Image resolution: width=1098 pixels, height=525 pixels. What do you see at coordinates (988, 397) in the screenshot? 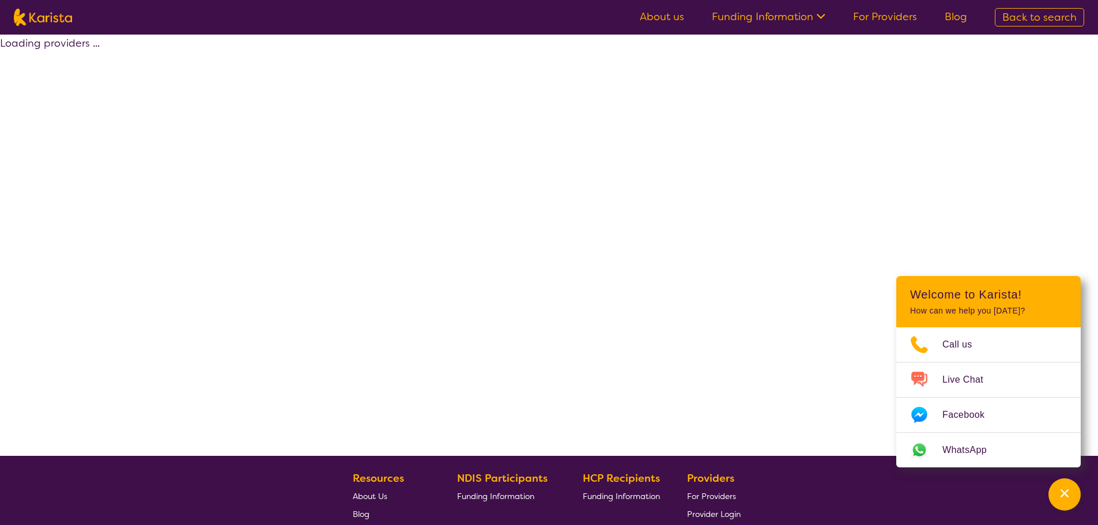
I see `ul: Choose channel` at bounding box center [988, 397].